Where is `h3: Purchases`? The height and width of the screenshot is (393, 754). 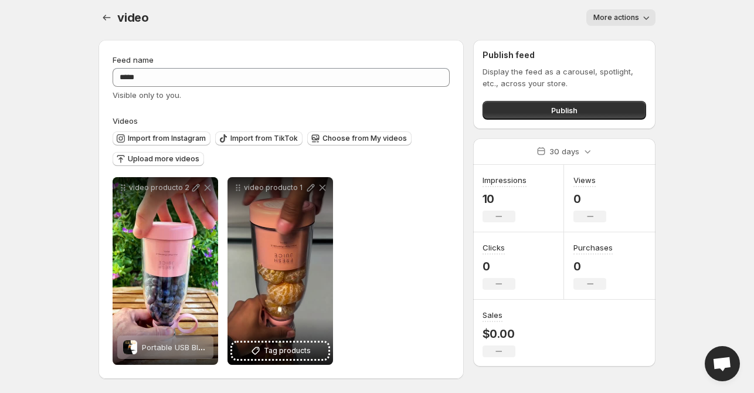
h3: Purchases is located at coordinates (593, 247).